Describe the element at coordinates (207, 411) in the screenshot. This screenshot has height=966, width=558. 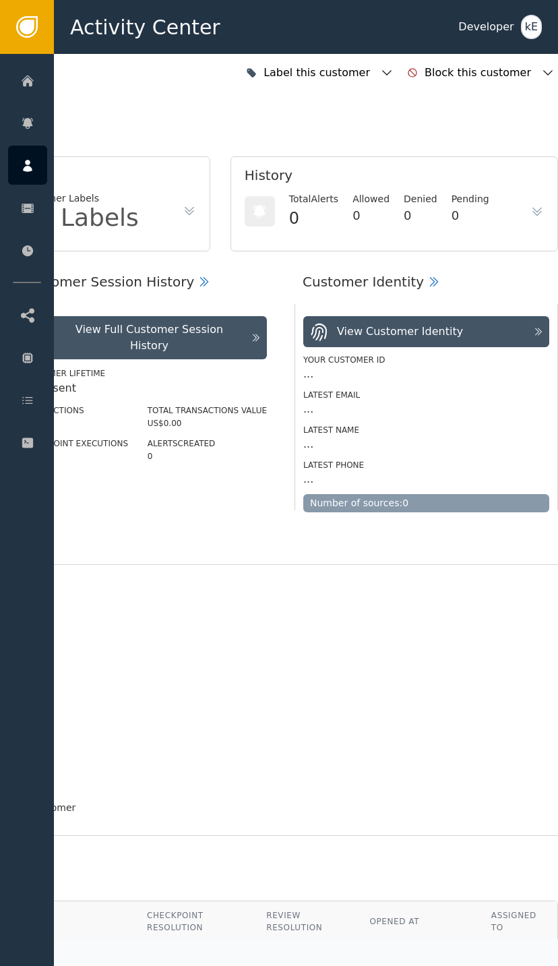
I see `label: Total Transactions Value` at that location.